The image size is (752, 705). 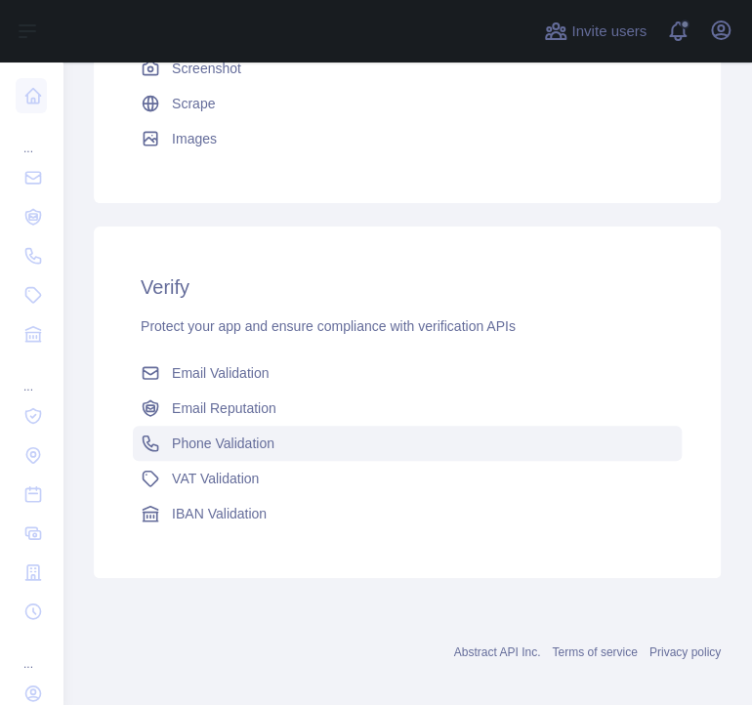 I want to click on a: IBAN Validation, so click(x=407, y=514).